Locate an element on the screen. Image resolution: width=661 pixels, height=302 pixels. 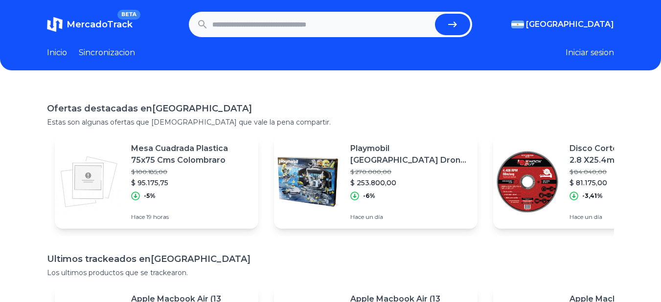
img: Argentina is located at coordinates (518, 24).